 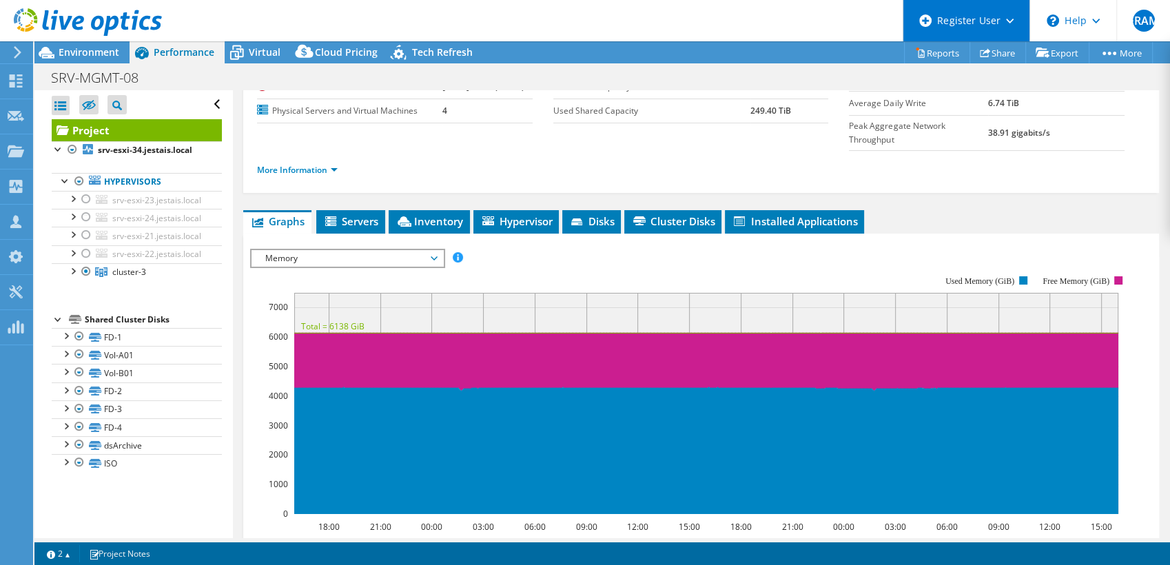 What do you see at coordinates (937, 52) in the screenshot?
I see `a: Reports` at bounding box center [937, 52].